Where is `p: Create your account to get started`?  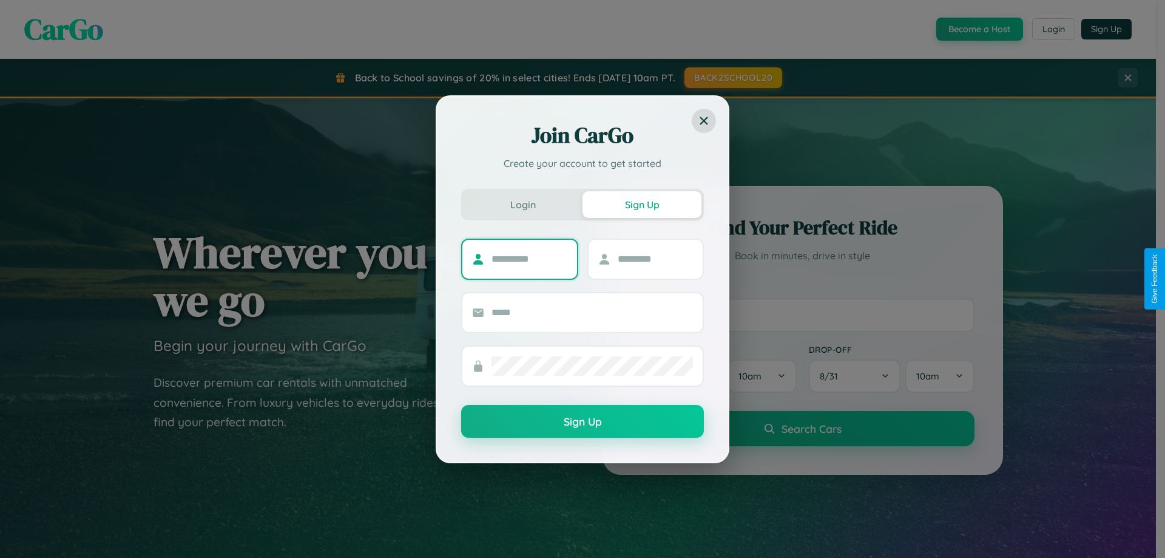
p: Create your account to get started is located at coordinates (582, 163).